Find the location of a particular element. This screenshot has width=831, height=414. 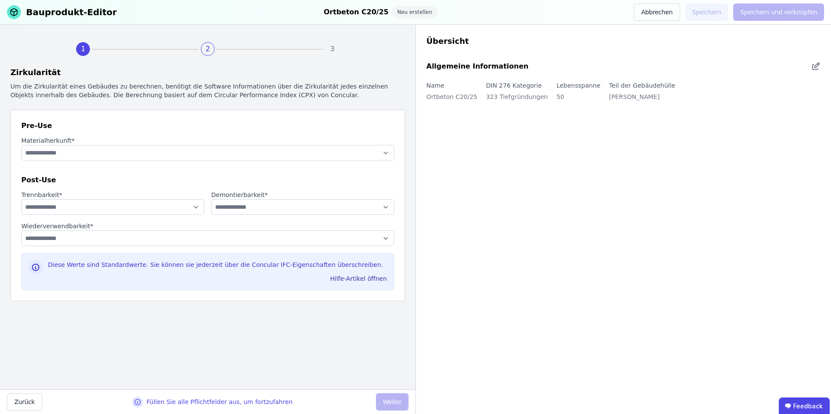

button: Speichern und verknüpfen is located at coordinates (778, 12).